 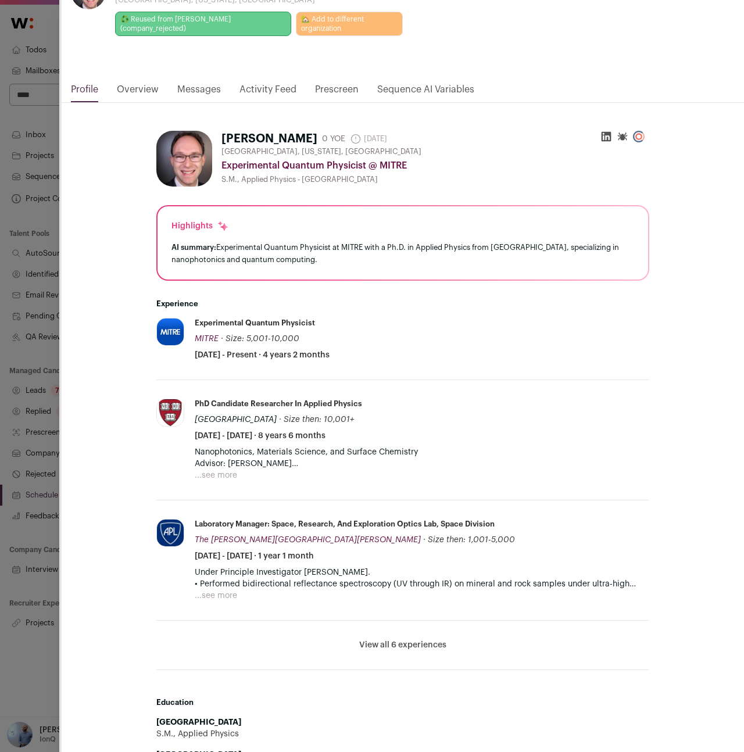 I want to click on div: Experimental Quantum Physicist @ MITRE, so click(x=435, y=166).